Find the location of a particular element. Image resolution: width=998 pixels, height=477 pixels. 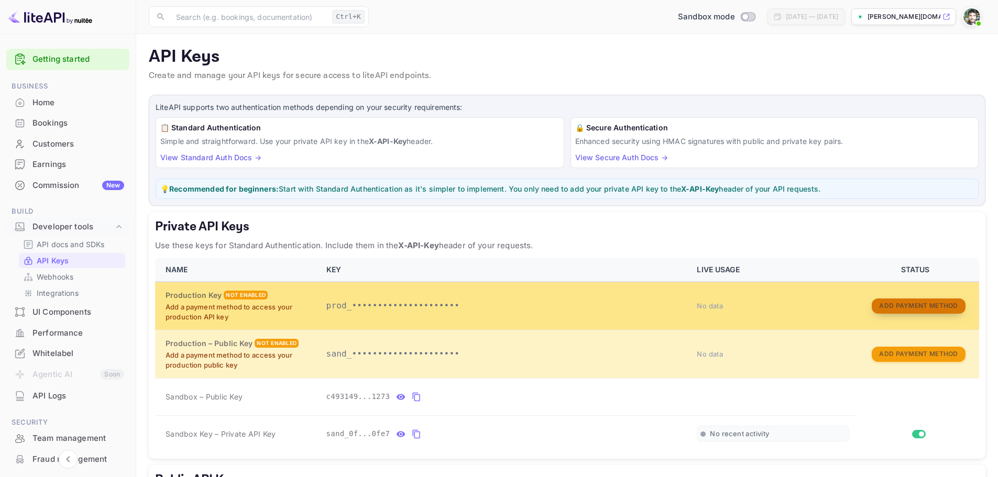

p: sand_••••••••••••••••••••• is located at coordinates (506, 354).